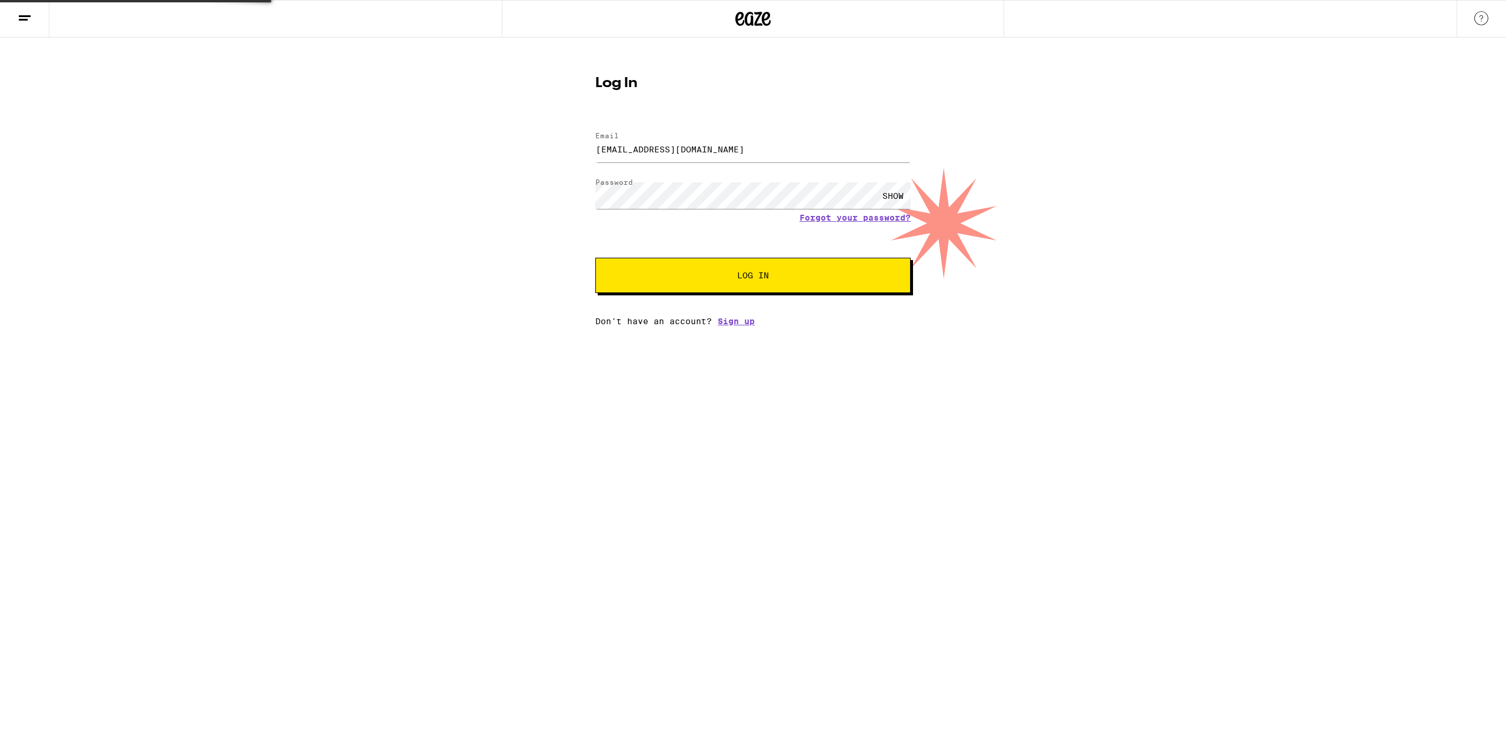 The height and width of the screenshot is (729, 1506). What do you see at coordinates (893, 195) in the screenshot?
I see `div: SHOW` at bounding box center [893, 195].